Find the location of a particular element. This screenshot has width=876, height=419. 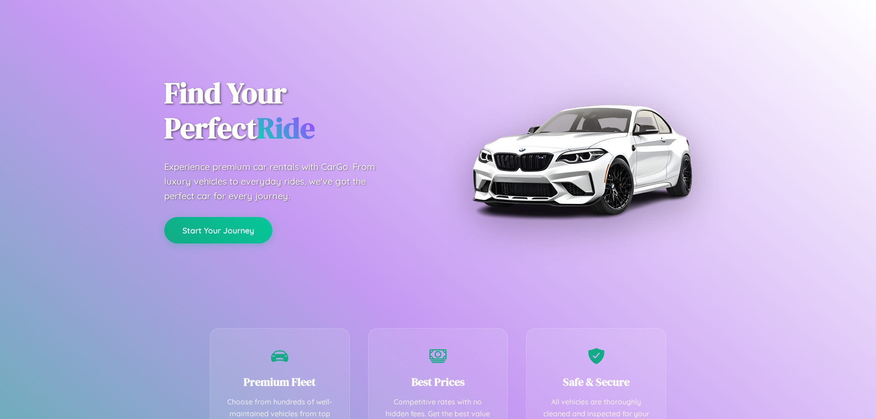

img: Premium BMW car rental vehicle is located at coordinates (582, 160).